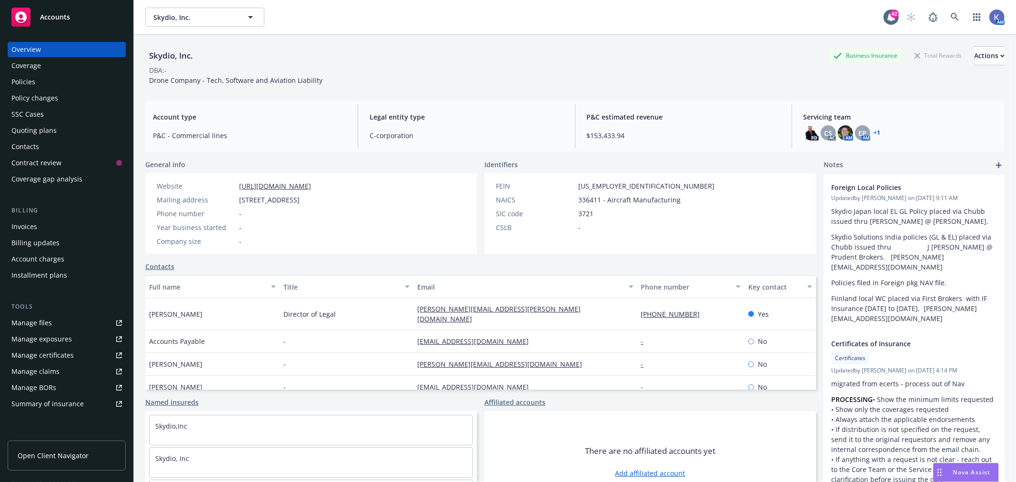 The image size is (1016, 482). I want to click on a: Manage claims, so click(67, 372).